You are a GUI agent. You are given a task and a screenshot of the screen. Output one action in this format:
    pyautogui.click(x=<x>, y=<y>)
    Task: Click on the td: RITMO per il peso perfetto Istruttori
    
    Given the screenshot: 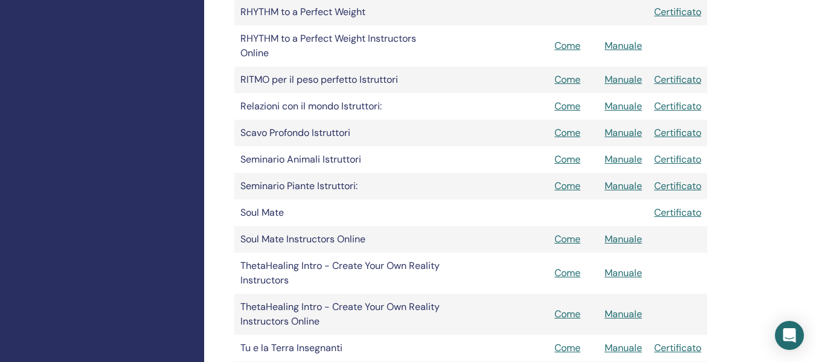 What is the action you would take?
    pyautogui.click(x=343, y=80)
    